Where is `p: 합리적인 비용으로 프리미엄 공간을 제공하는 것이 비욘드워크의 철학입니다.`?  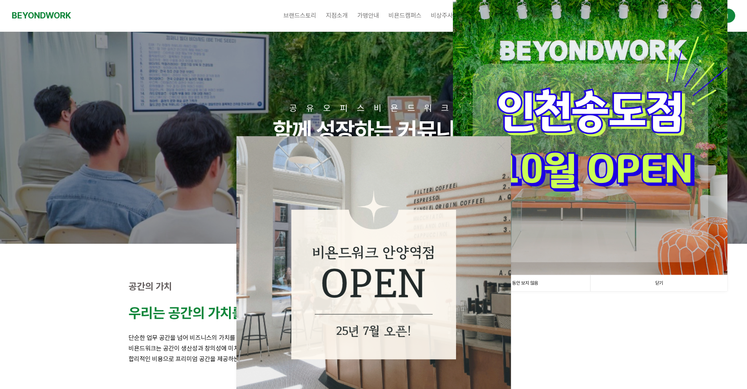
p: 합리적인 비용으로 프리미엄 공간을 제공하는 것이 비욘드워크의 철학입니다. is located at coordinates (374, 358).